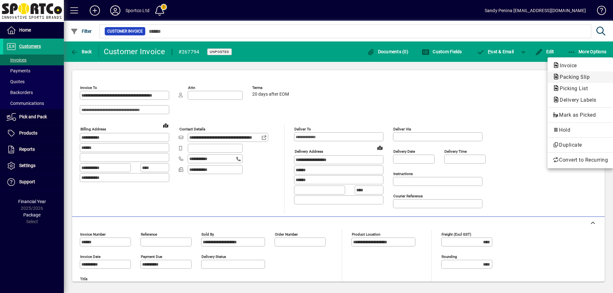 Image resolution: width=613 pixels, height=293 pixels. I want to click on span: Mark as Picked, so click(580, 115).